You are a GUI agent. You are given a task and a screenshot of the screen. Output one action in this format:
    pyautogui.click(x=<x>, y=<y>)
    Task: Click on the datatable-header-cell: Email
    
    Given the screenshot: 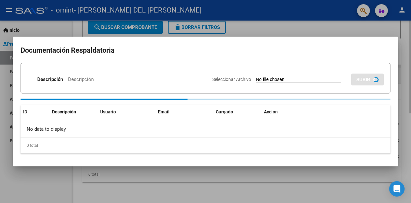 What is the action you would take?
    pyautogui.click(x=184, y=112)
    